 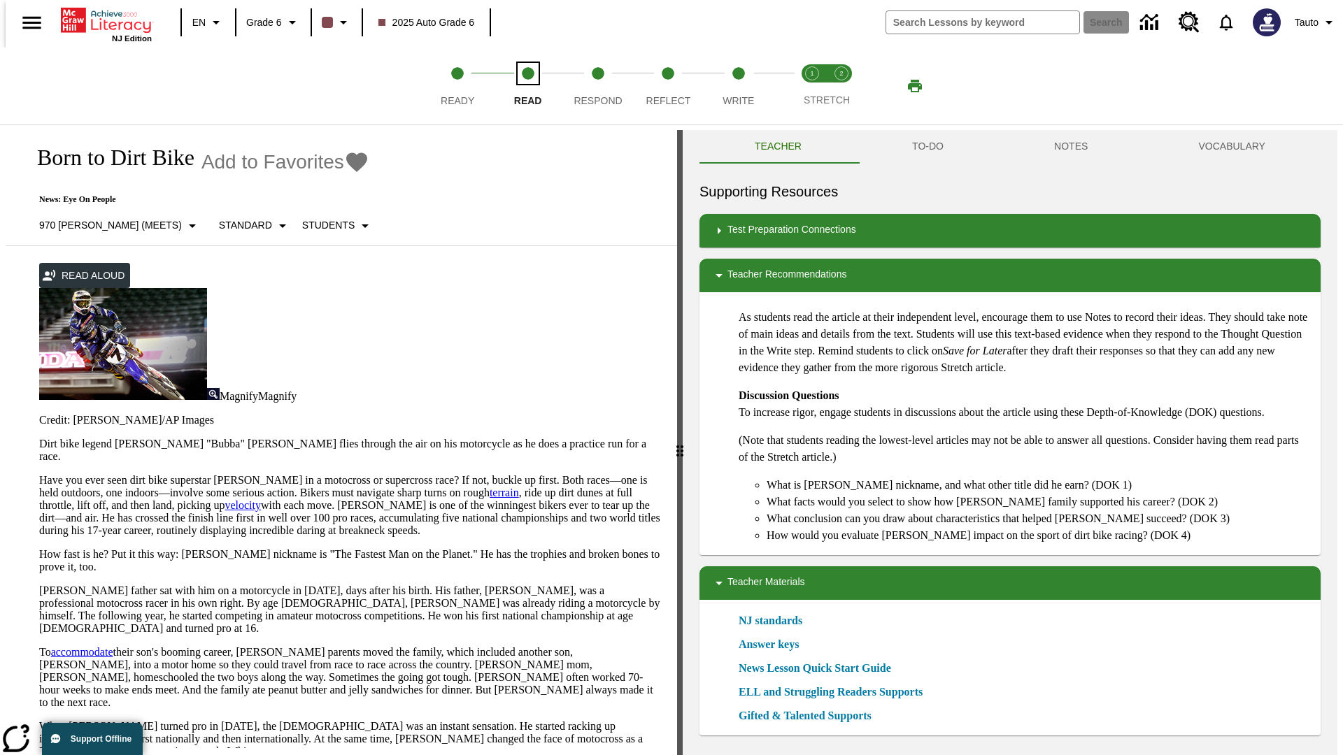 What do you see at coordinates (778, 147) in the screenshot?
I see `button: Teacher` at bounding box center [778, 147].